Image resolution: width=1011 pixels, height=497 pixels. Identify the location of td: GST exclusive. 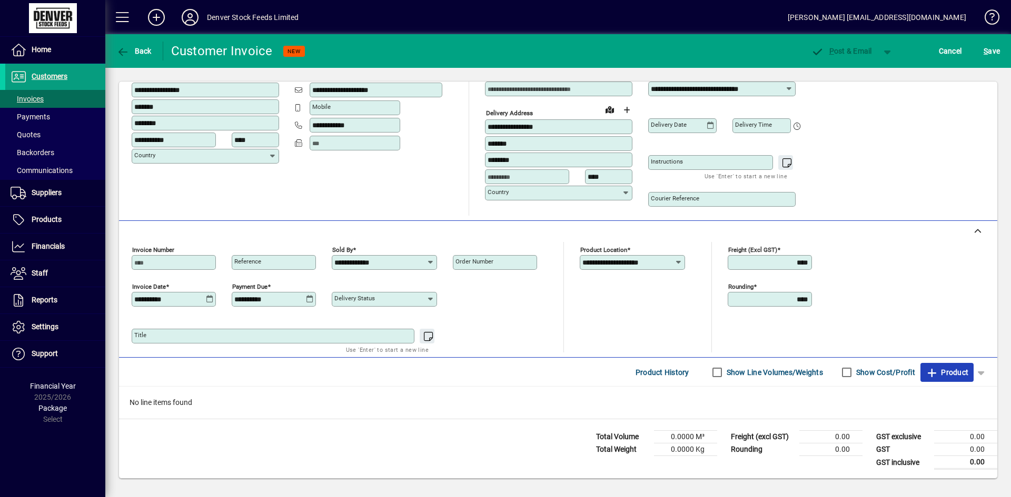
(902, 437).